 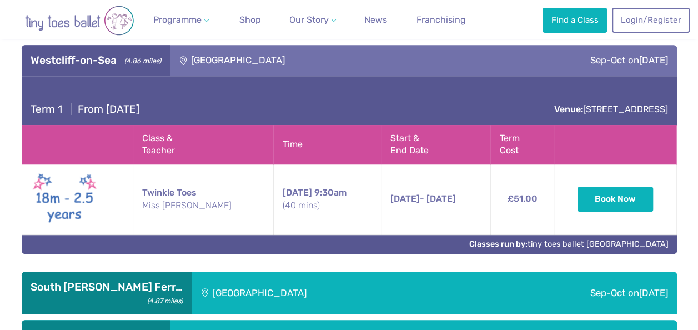 I want to click on a: Find a Class, so click(x=574, y=20).